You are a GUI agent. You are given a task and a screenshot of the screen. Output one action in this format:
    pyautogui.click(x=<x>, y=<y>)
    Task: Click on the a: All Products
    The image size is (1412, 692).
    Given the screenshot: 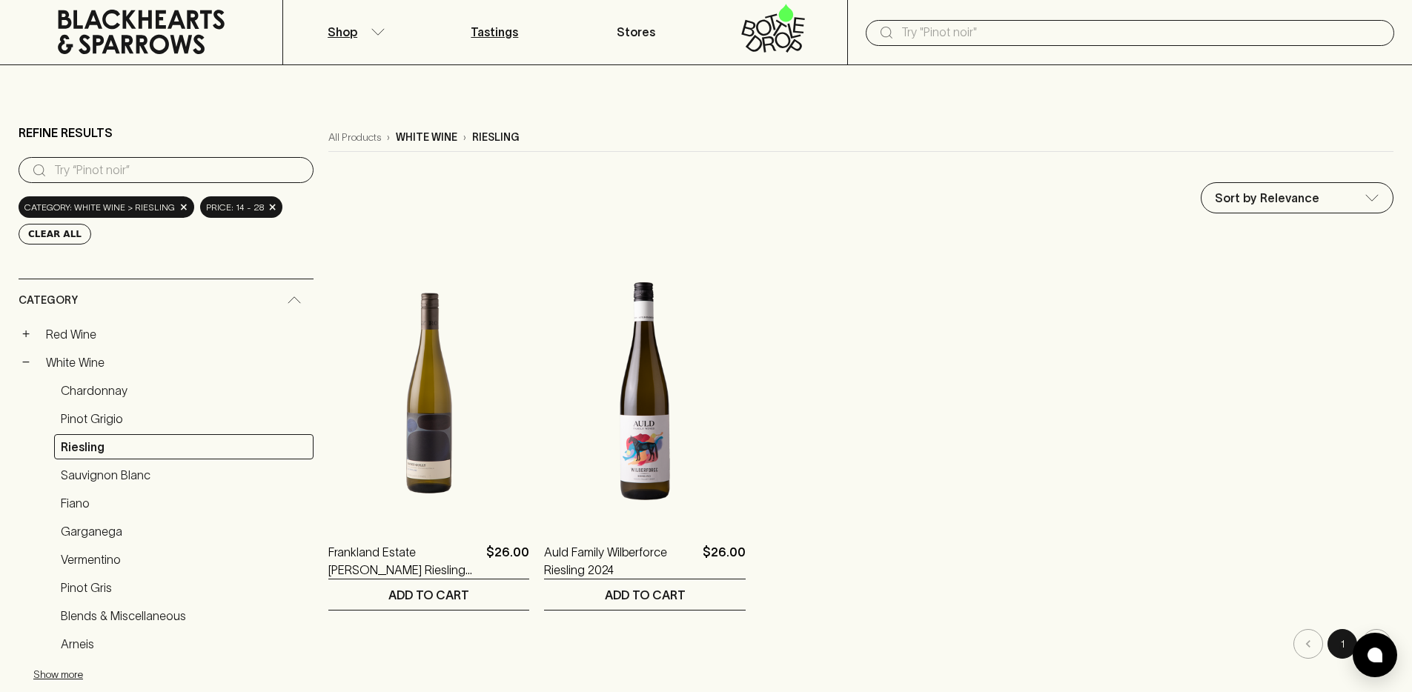 What is the action you would take?
    pyautogui.click(x=354, y=137)
    